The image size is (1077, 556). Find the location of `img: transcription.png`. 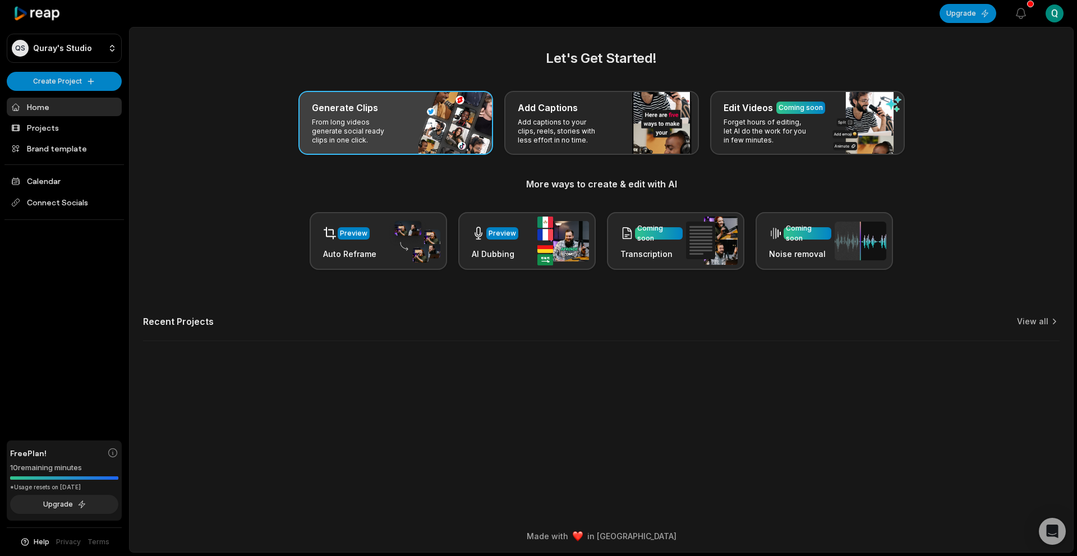

img: transcription.png is located at coordinates (712, 241).